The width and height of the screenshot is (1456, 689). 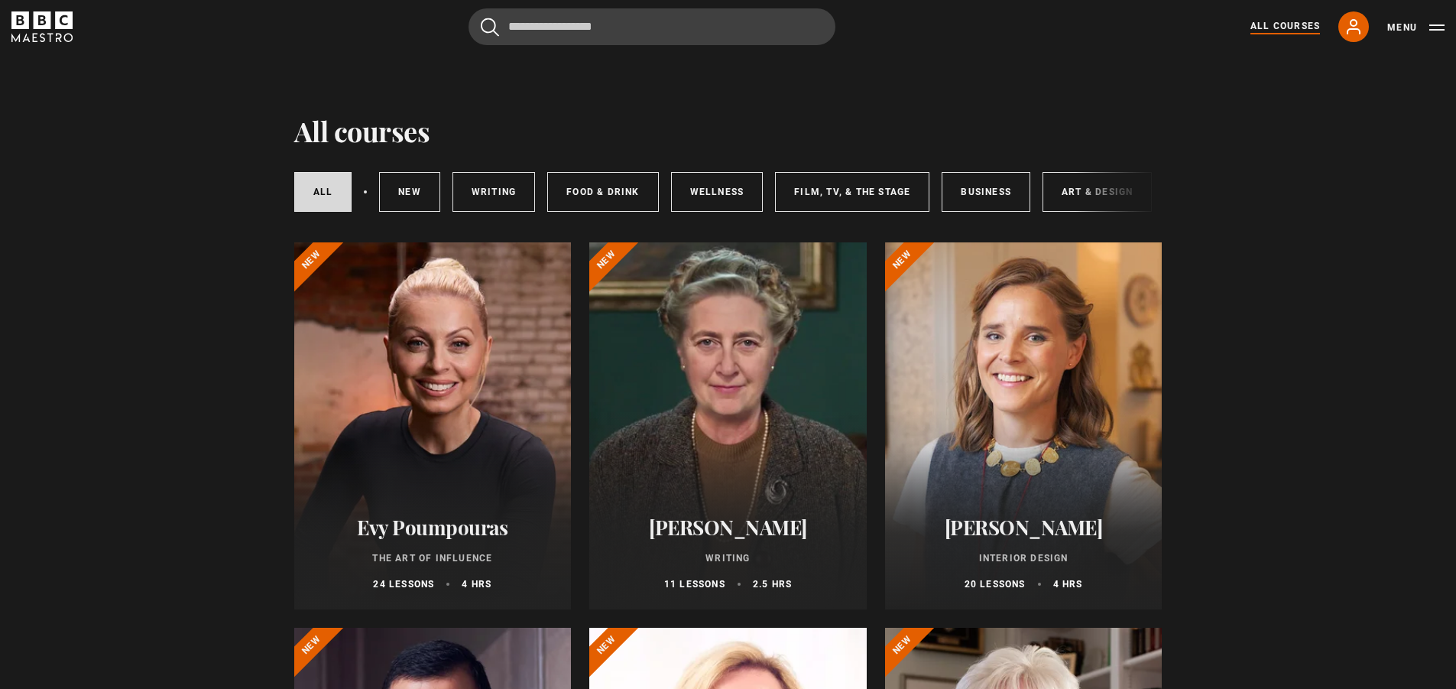 What do you see at coordinates (695, 584) in the screenshot?
I see `p: 11 lessons` at bounding box center [695, 584].